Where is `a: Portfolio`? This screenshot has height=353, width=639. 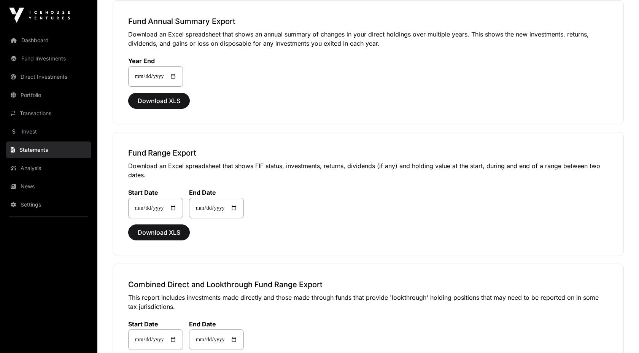 a: Portfolio is located at coordinates (49, 95).